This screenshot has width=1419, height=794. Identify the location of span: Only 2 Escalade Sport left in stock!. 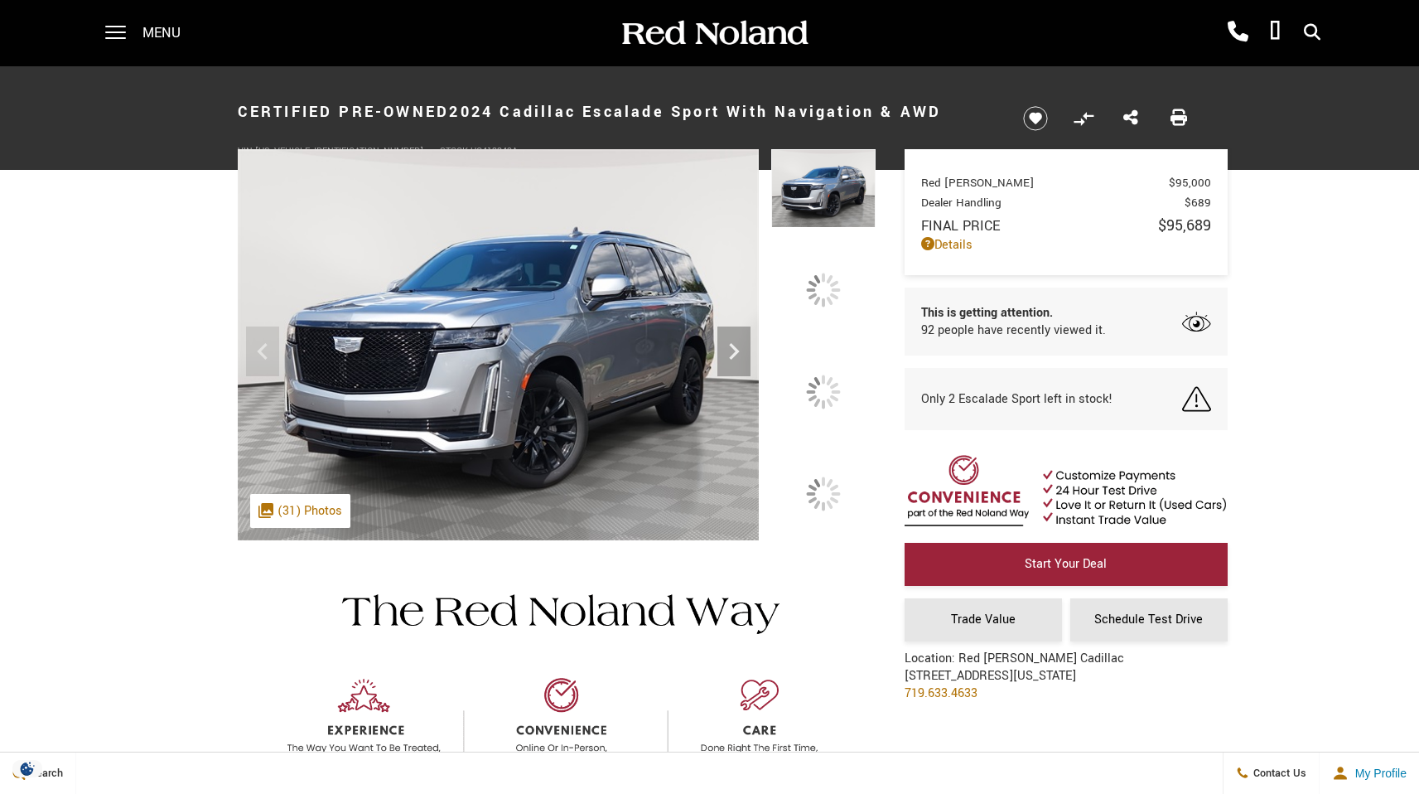
(1017, 399).